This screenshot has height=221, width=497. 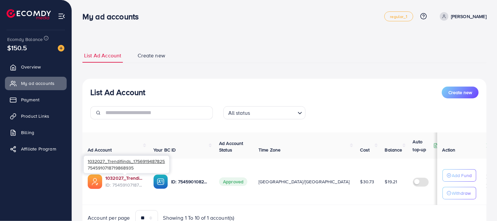 I want to click on span: 1032027_Trendifiinds_1756919487825, so click(x=126, y=161).